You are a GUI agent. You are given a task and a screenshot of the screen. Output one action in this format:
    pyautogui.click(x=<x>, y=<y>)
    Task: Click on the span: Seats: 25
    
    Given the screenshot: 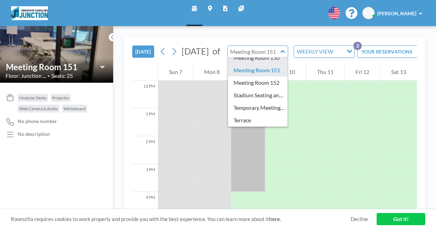 What is the action you would take?
    pyautogui.click(x=62, y=76)
    